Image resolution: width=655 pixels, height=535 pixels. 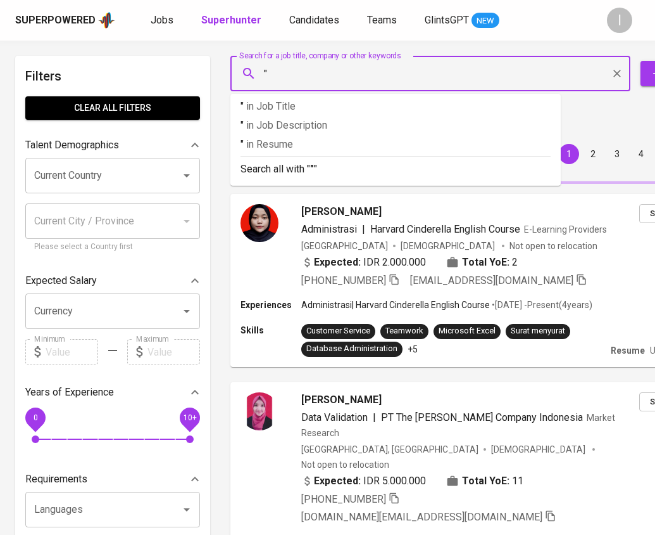 What do you see at coordinates (113, 108) in the screenshot?
I see `button: Clear All filters` at bounding box center [113, 108].